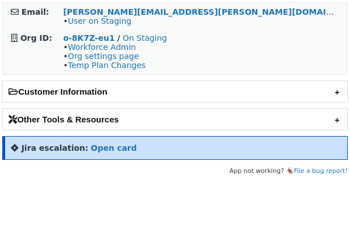 The image size is (350, 233). What do you see at coordinates (89, 38) in the screenshot?
I see `strong: o-8K7Z-eu1` at bounding box center [89, 38].